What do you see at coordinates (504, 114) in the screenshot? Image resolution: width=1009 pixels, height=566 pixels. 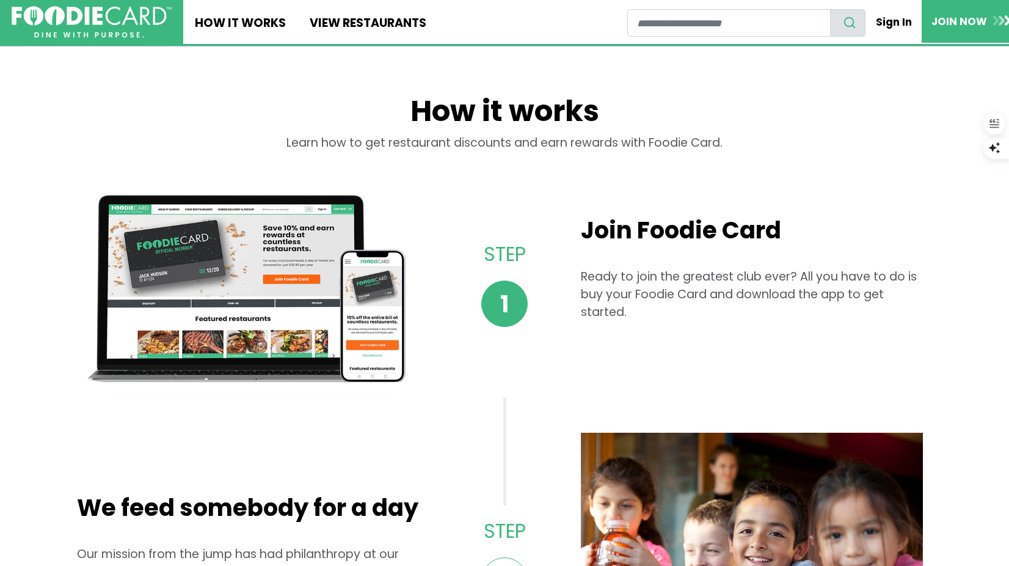 I see `h1: How it works` at bounding box center [504, 114].